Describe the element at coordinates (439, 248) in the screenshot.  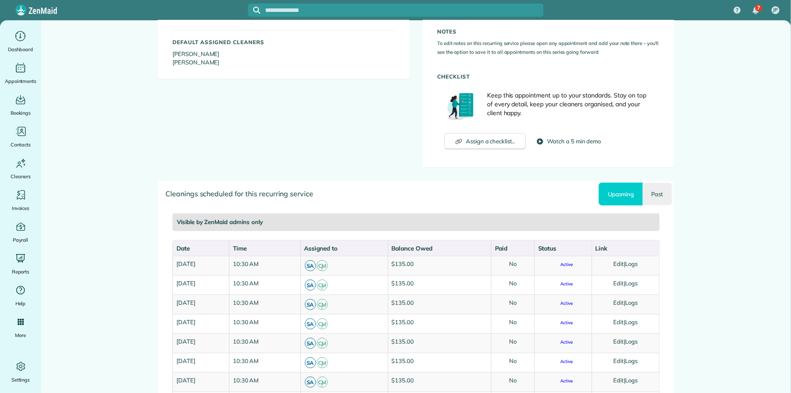
I see `div: Balance Owed` at that location.